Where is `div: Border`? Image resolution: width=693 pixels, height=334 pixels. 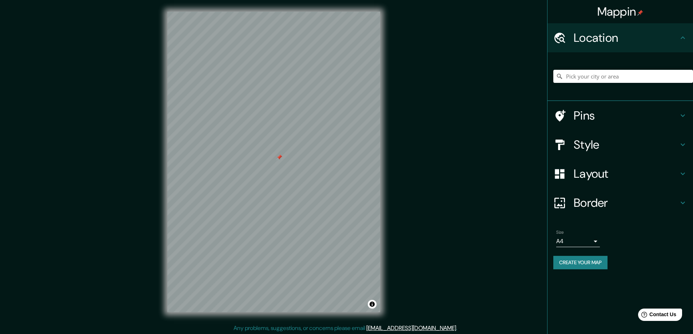
div: Border is located at coordinates (620, 203).